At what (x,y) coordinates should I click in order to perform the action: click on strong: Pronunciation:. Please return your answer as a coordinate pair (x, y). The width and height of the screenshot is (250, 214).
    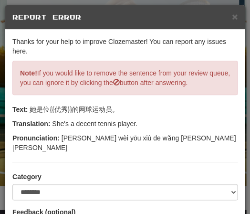
    Looking at the image, I should click on (36, 138).